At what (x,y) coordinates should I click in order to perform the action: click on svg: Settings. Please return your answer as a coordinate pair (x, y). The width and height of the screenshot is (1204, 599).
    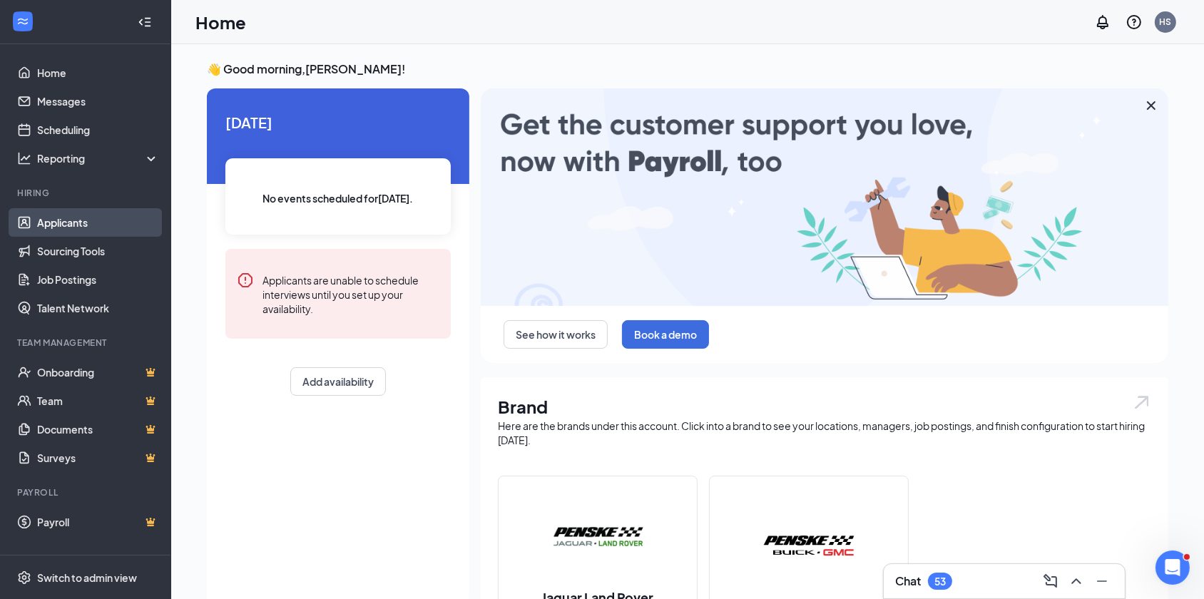
    Looking at the image, I should click on (24, 578).